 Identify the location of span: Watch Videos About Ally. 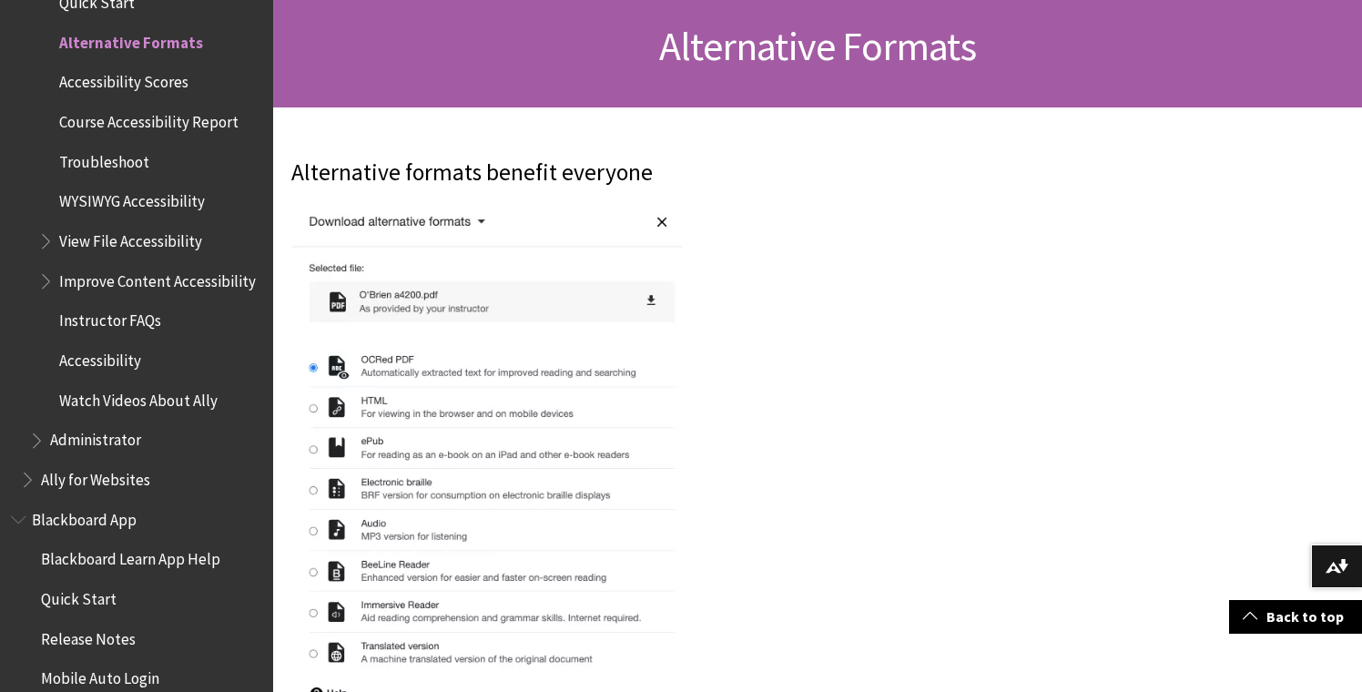
(138, 397).